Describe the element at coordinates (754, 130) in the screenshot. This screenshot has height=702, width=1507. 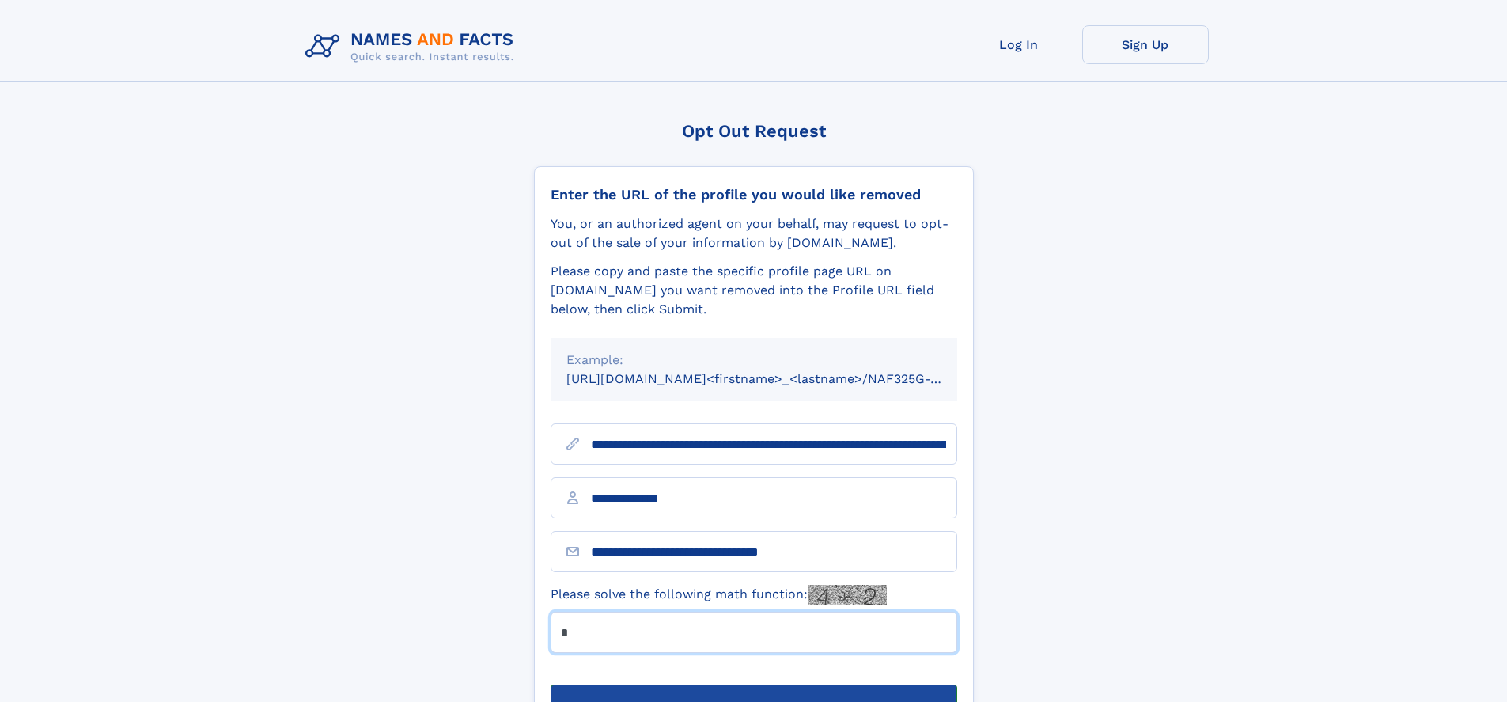
I see `div: Opt Out Request` at that location.